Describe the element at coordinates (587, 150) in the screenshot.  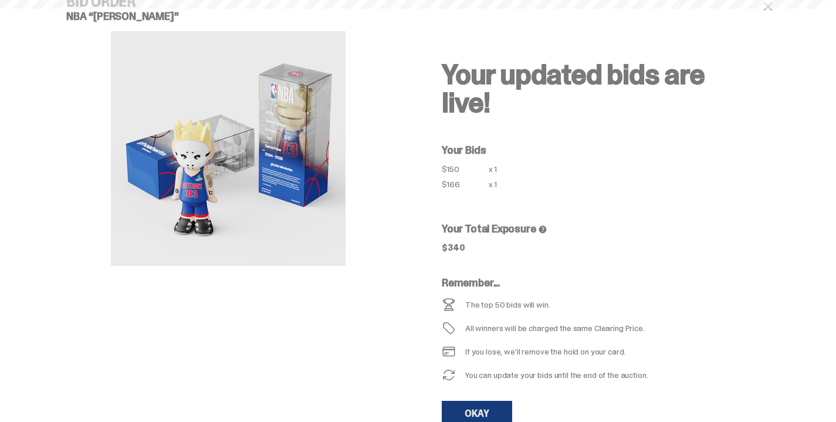
I see `h5: Your Bids` at that location.